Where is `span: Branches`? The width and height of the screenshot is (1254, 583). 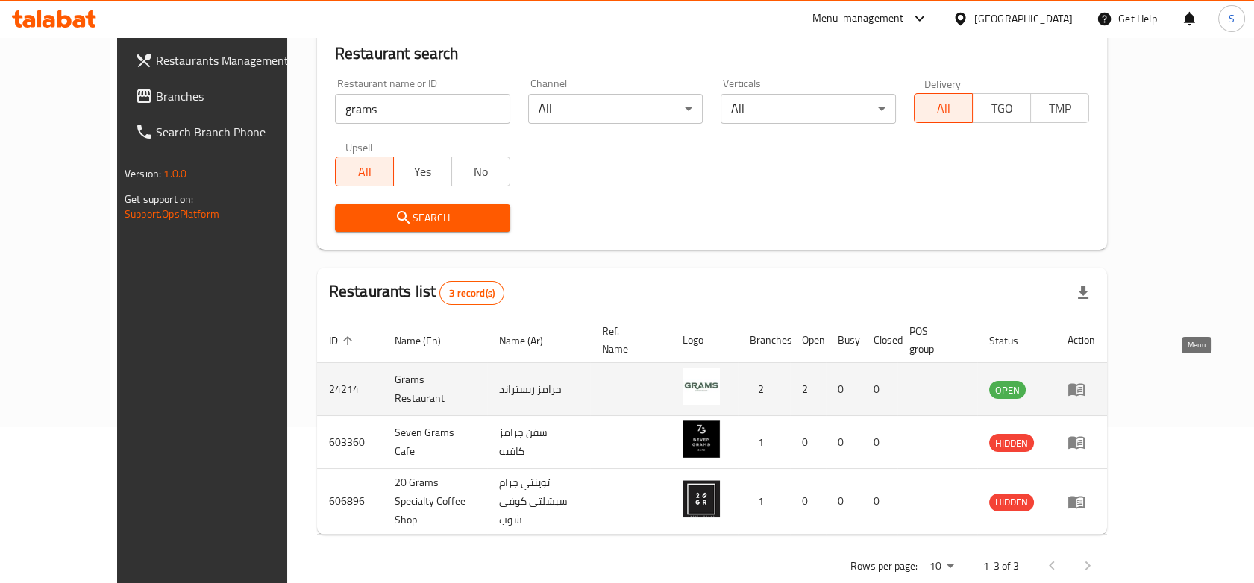 span: Branches is located at coordinates (235, 96).